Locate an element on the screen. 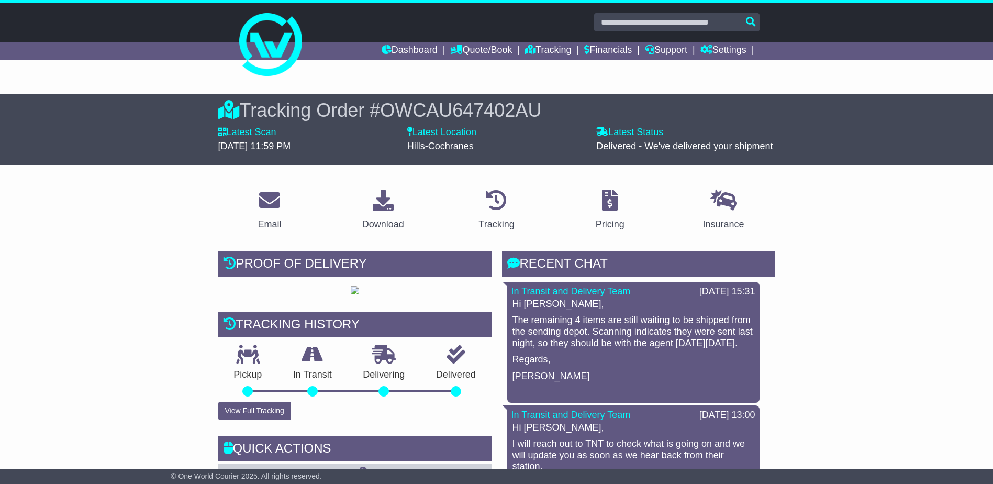 The height and width of the screenshot is (484, 993). span: © One World Courier 2025. All rights reserved. is located at coordinates (246, 476).